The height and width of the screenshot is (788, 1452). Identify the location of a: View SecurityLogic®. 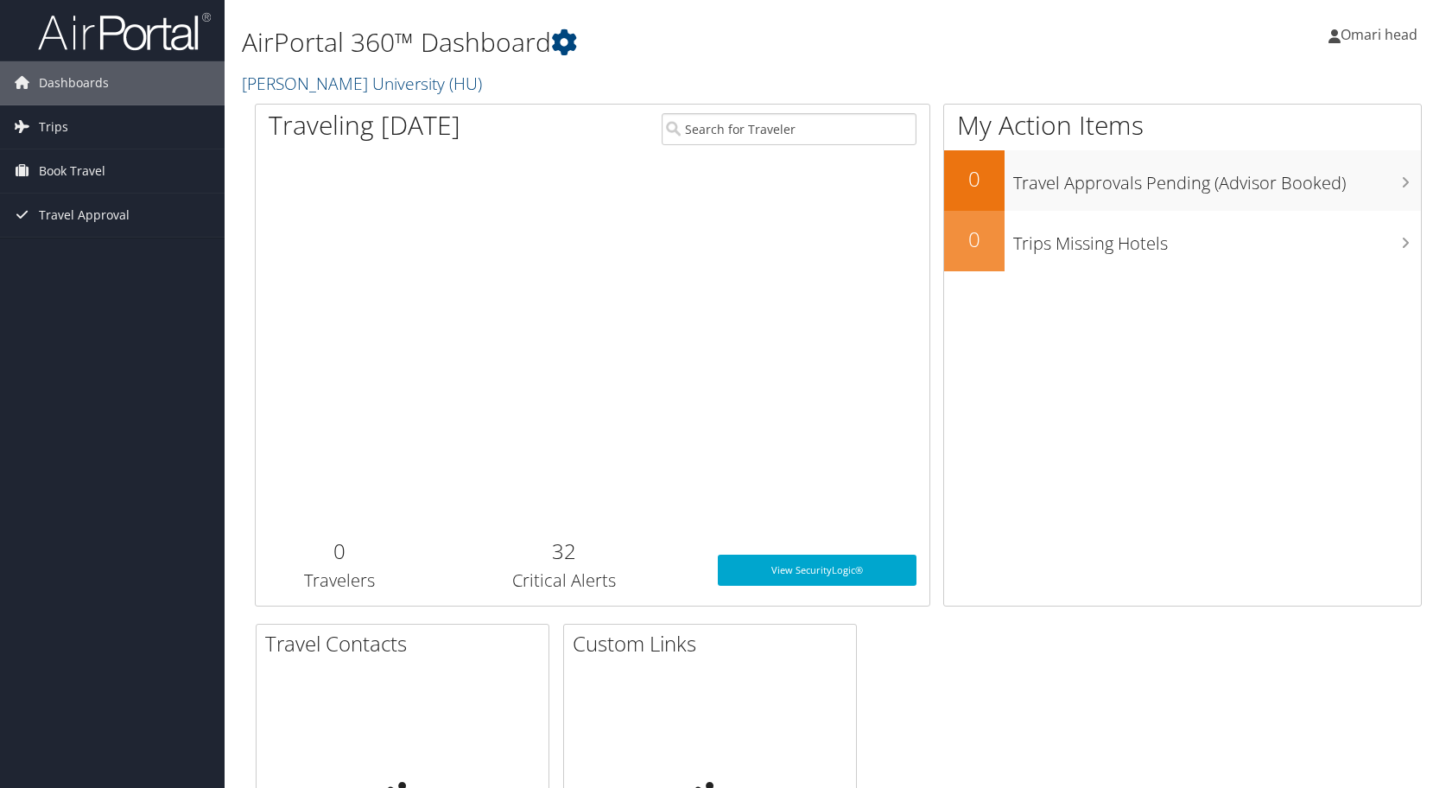
(817, 570).